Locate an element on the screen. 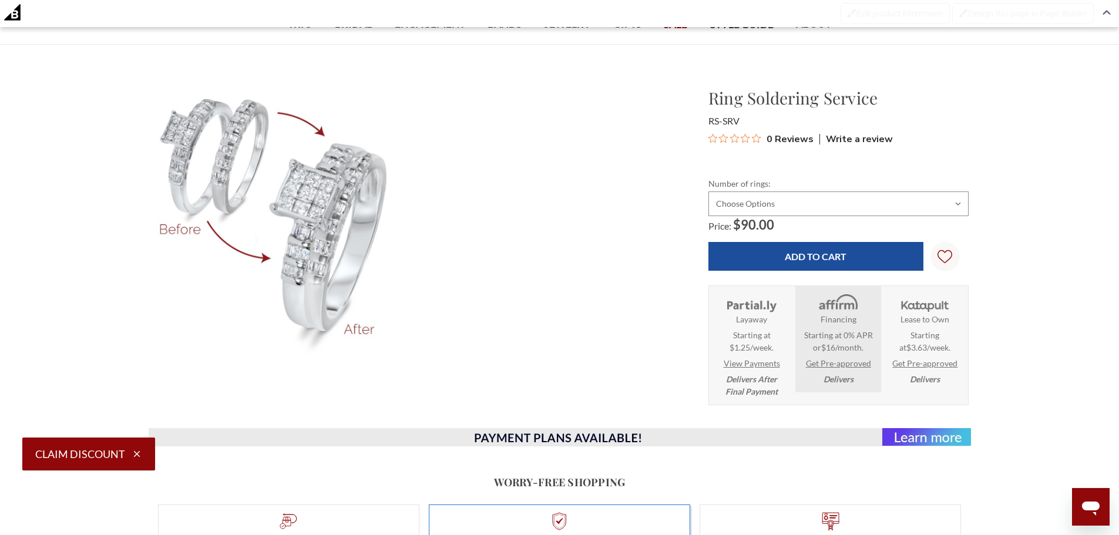  img: Close Admin Bar is located at coordinates (1106, 12).